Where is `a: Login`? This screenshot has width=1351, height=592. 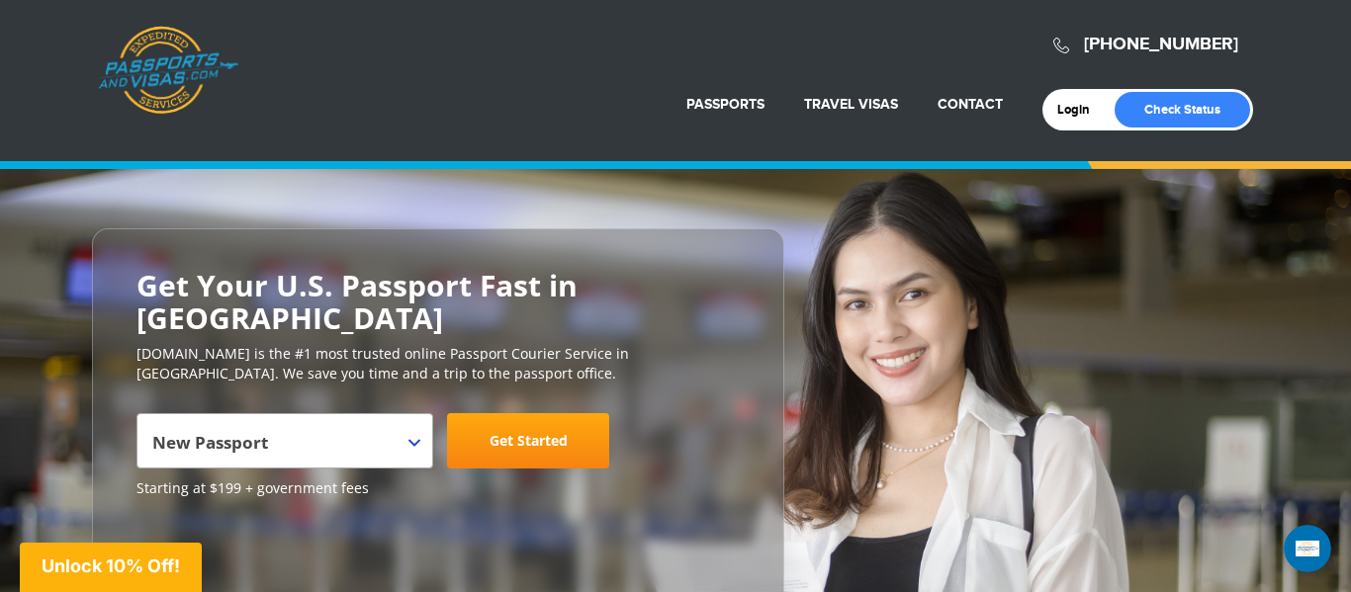 a: Login is located at coordinates (1080, 110).